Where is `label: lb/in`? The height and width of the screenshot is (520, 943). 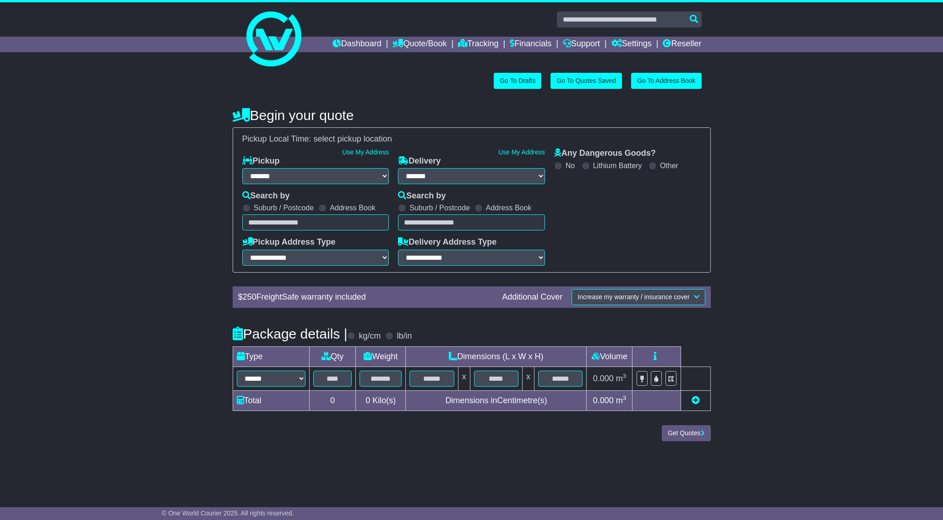 label: lb/in is located at coordinates (404, 336).